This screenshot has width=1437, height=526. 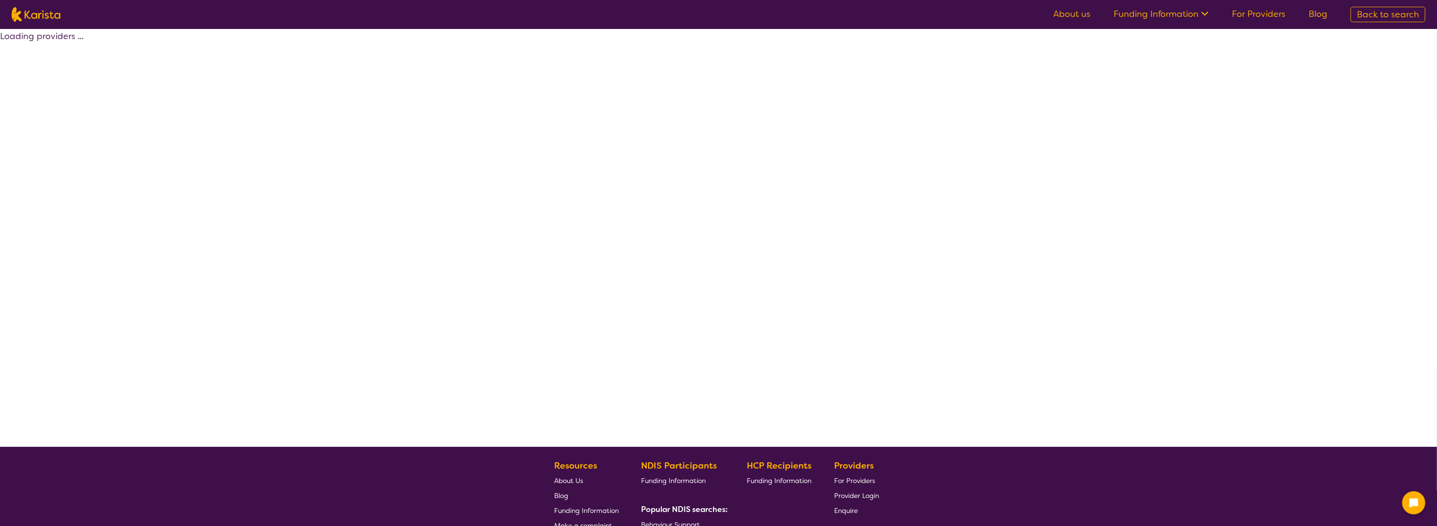 What do you see at coordinates (1388, 14) in the screenshot?
I see `a: Back to search` at bounding box center [1388, 14].